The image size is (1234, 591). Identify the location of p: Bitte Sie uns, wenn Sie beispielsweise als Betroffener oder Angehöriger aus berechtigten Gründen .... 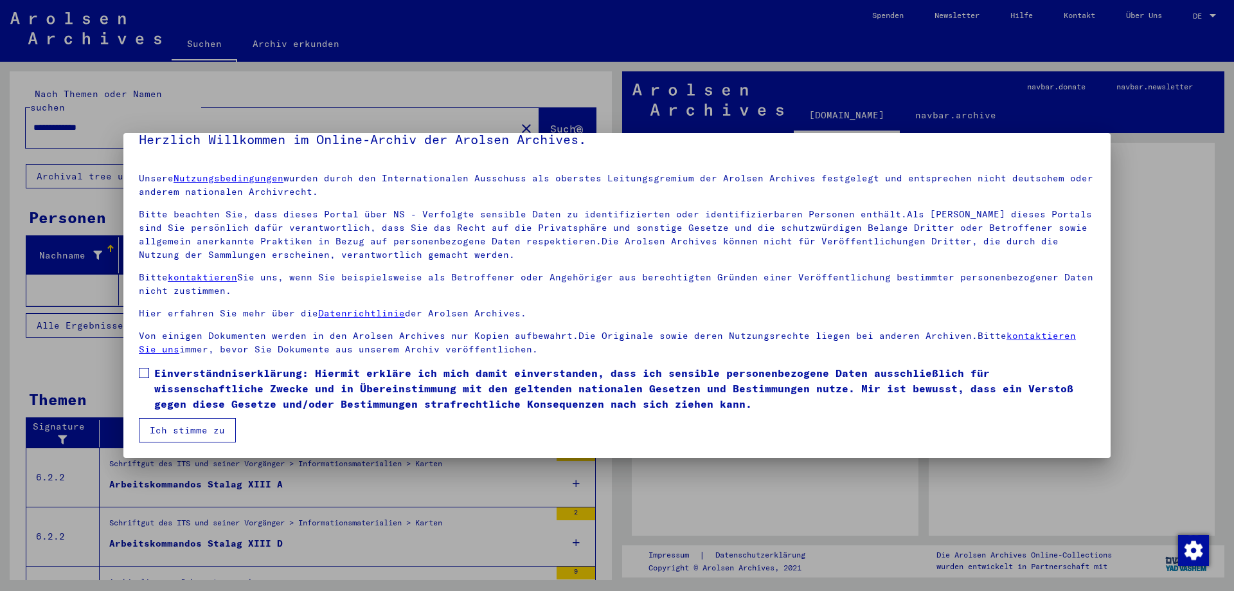
(617, 284).